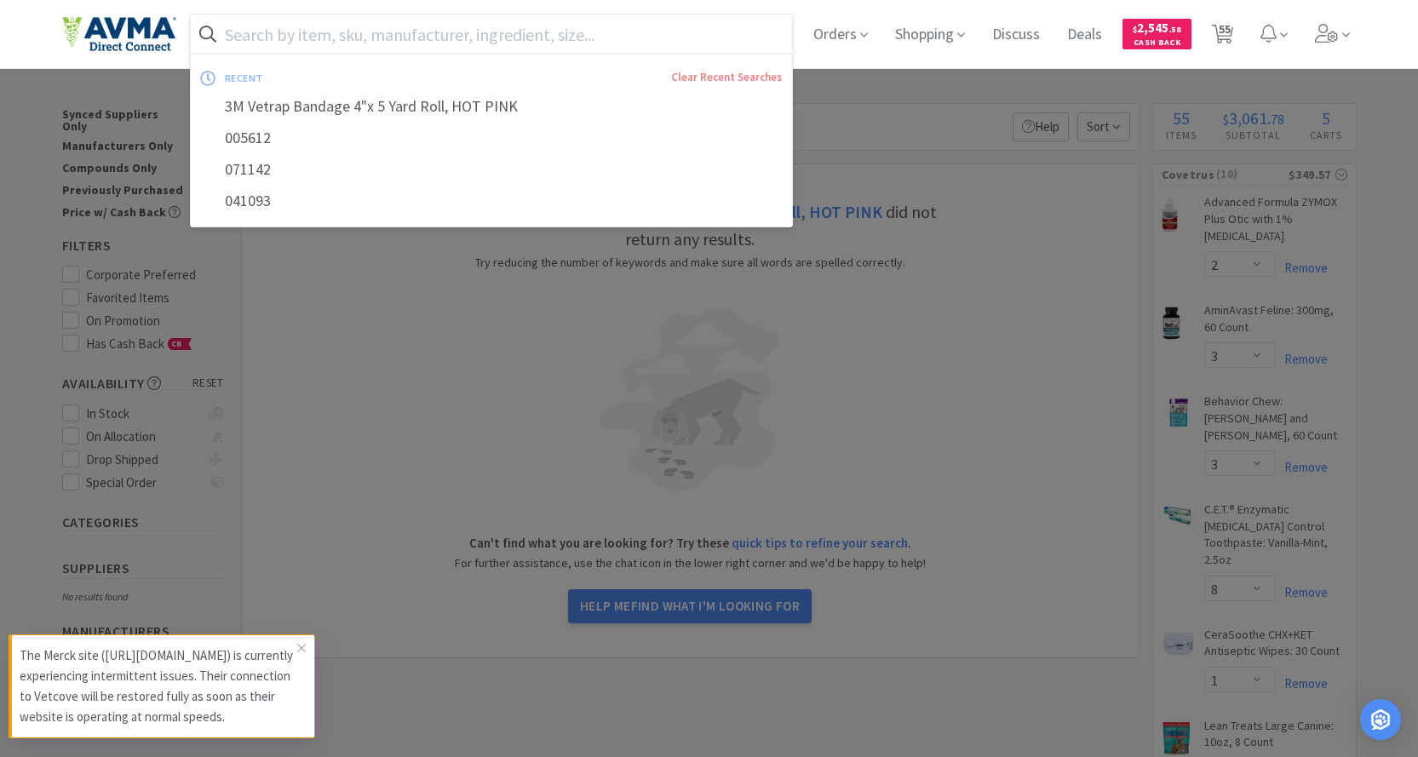 The image size is (1418, 757). What do you see at coordinates (726, 77) in the screenshot?
I see `a: Clear Recent Searches` at bounding box center [726, 77].